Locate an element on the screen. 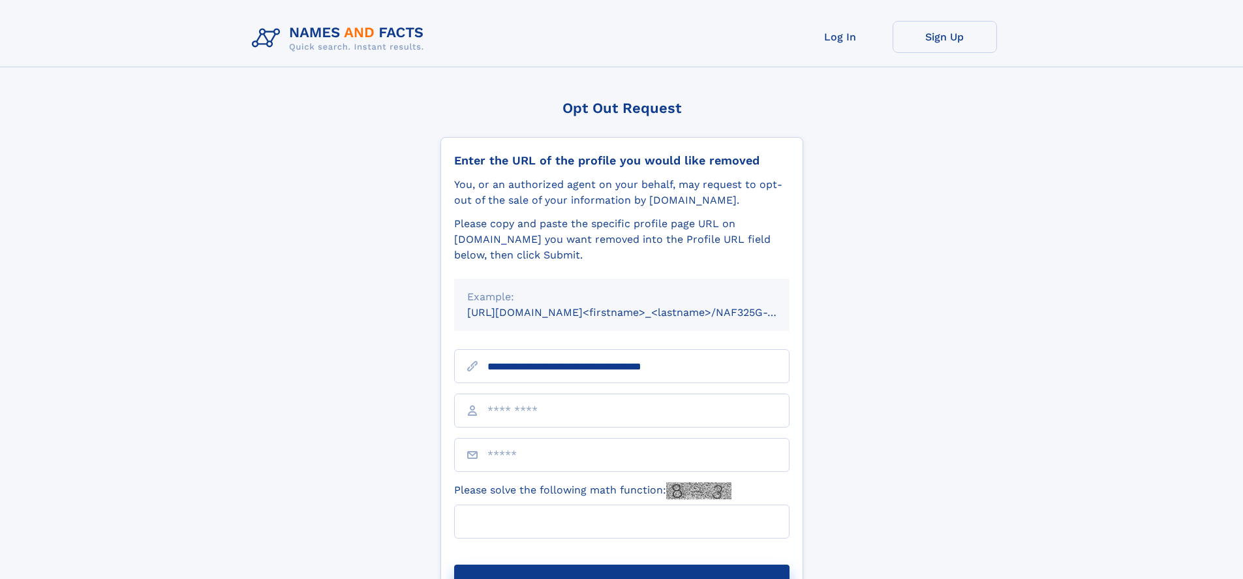 This screenshot has height=579, width=1243. img: Logo Names and Facts is located at coordinates (341, 38).